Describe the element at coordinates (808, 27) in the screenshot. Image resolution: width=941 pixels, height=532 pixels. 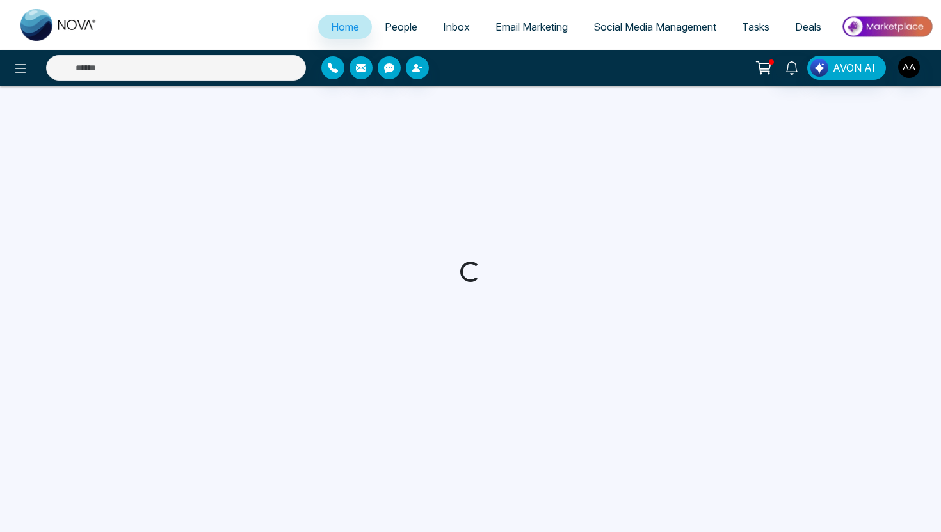
I see `span: Deals` at that location.